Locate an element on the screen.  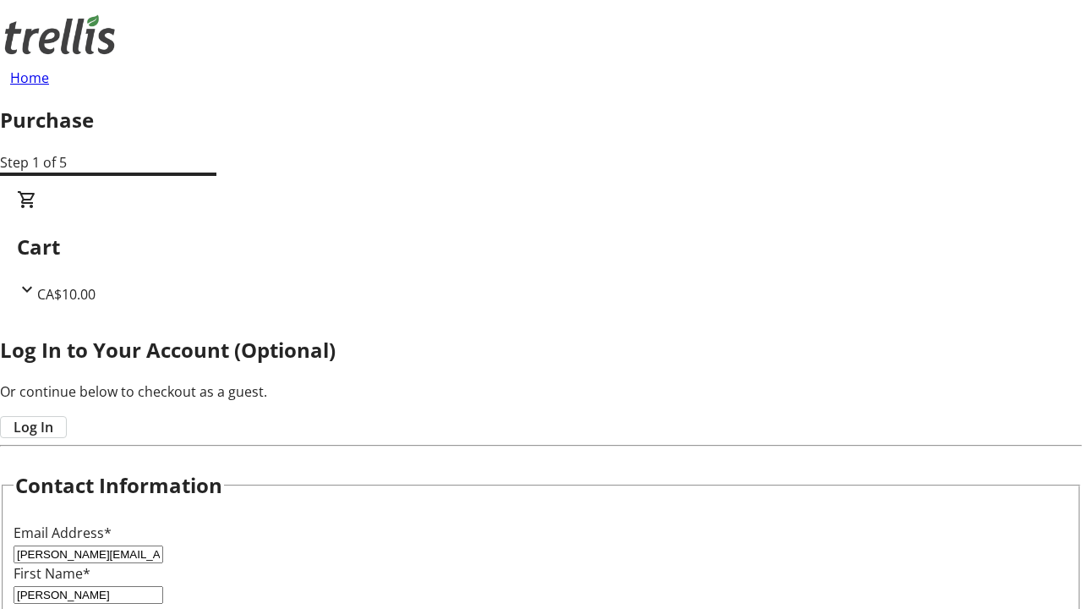
span: Log In is located at coordinates (33, 427).